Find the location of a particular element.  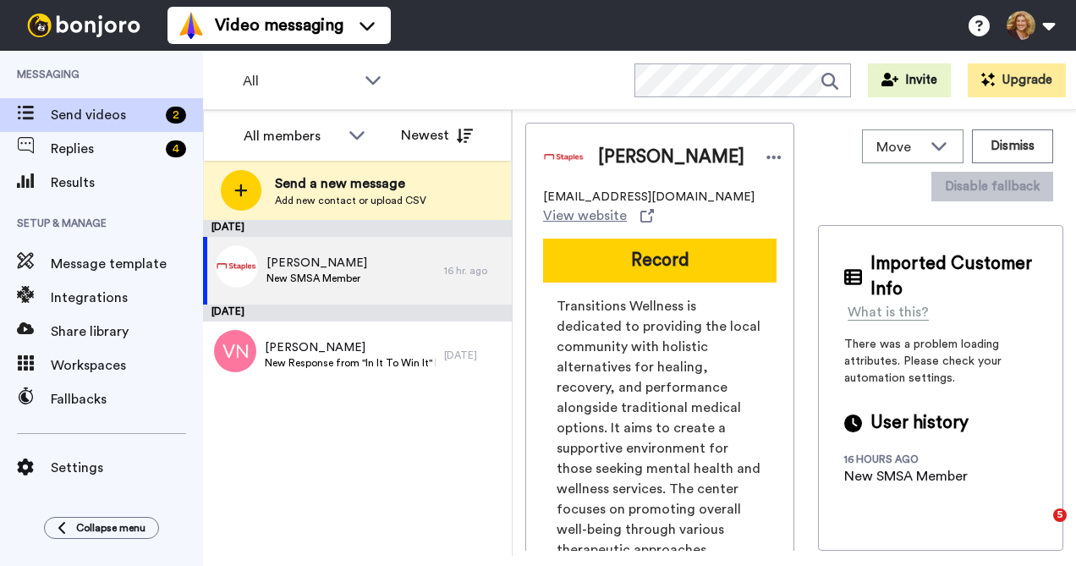

span: New Response from "In It To Win It" Engagebay form is located at coordinates (350, 363).